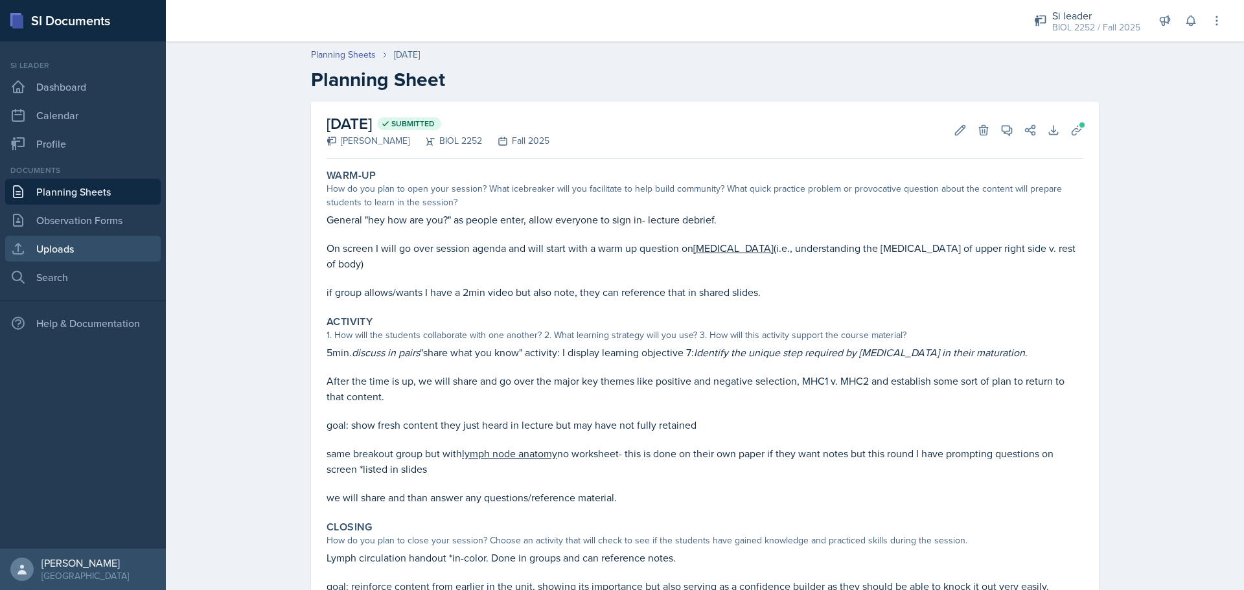  Describe the element at coordinates (705, 558) in the screenshot. I see `p: Lymph circulation handout *in-color. Done in groups and can reference notes.` at that location.